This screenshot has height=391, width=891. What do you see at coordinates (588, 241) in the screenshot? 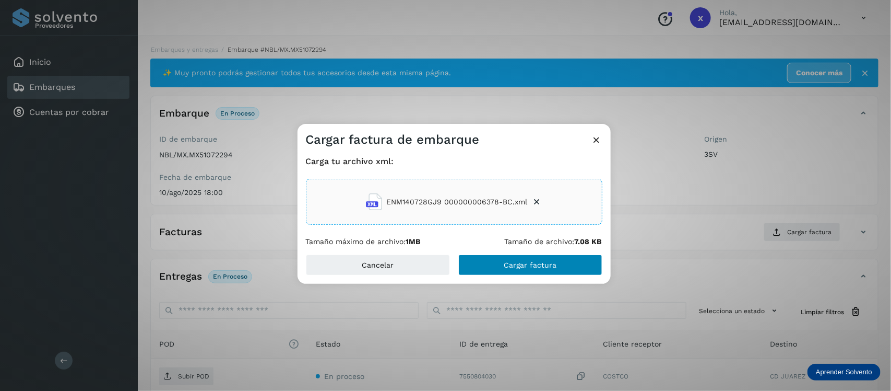
I see `b: 7.08 KB` at bounding box center [588, 241].